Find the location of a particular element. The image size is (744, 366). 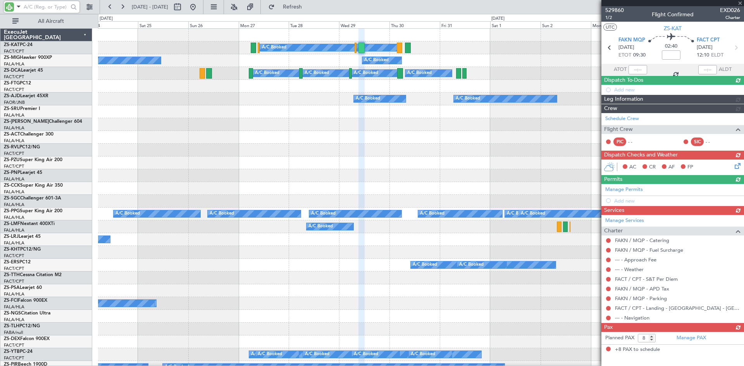

span: ZS-KHT is located at coordinates (12, 249).